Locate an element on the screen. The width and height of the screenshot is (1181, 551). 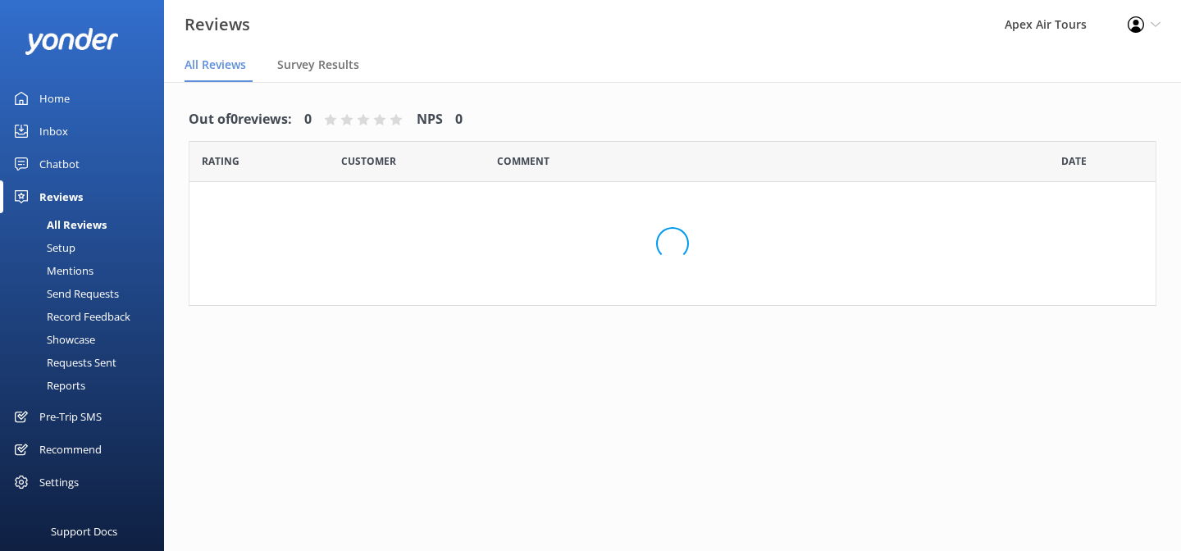
div: Mentions is located at coordinates (52, 271).